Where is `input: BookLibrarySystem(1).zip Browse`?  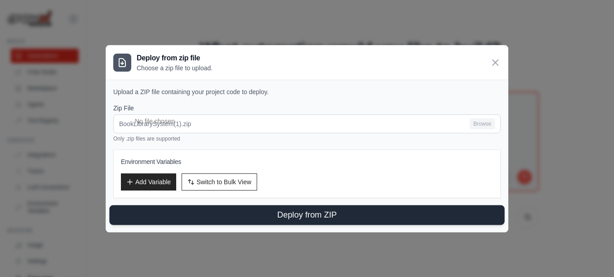
input: BookLibrarySystem(1).zip Browse is located at coordinates (307, 124).